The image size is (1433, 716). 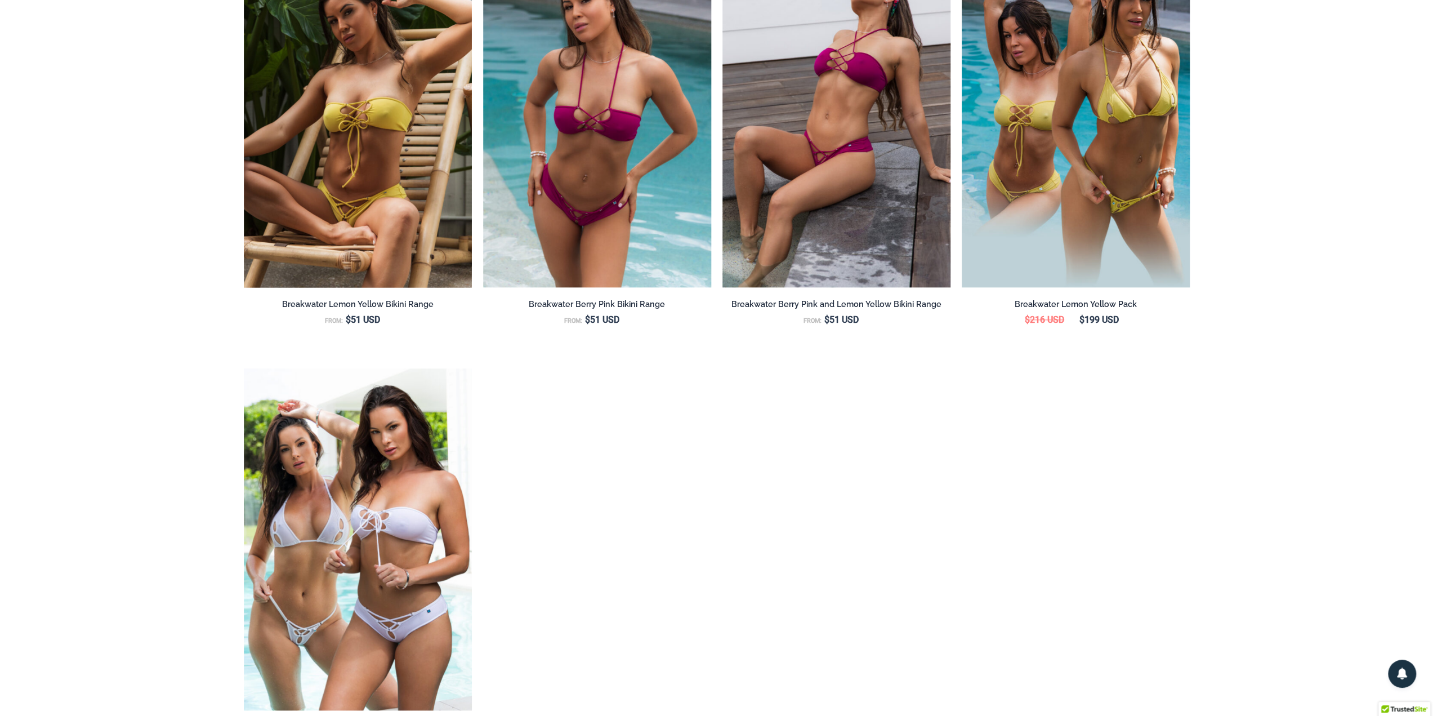 I want to click on h2: Breakwater Lemon Yellow Pack, so click(x=1076, y=304).